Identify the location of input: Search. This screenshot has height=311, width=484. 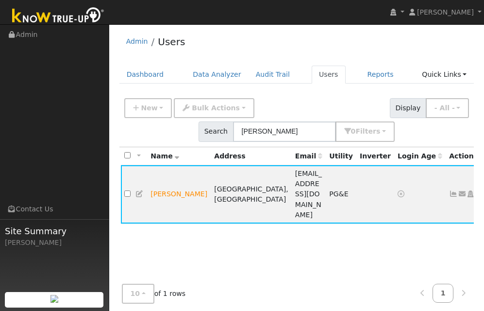
(285, 131).